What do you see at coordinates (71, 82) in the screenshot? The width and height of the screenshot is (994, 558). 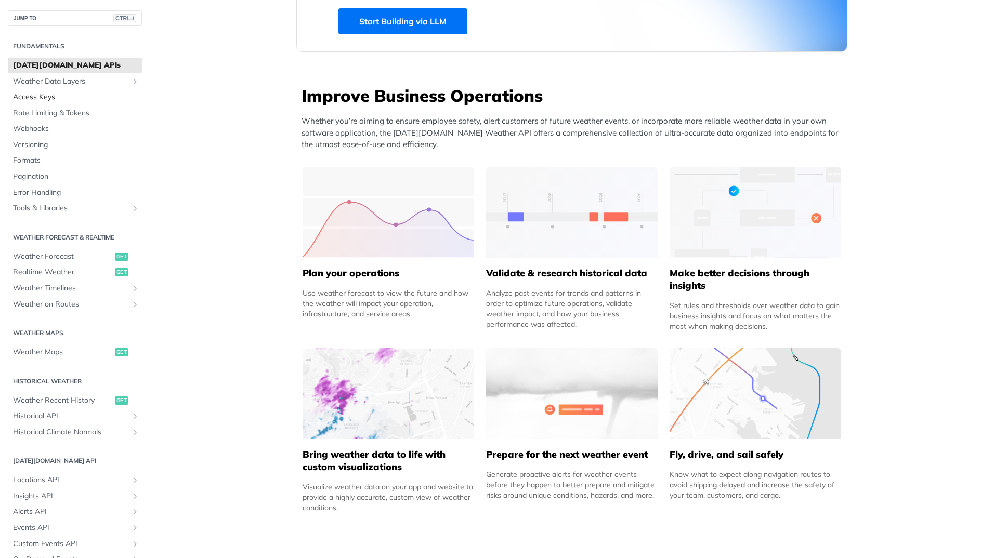 I see `span: Weather Data Layers` at bounding box center [71, 82].